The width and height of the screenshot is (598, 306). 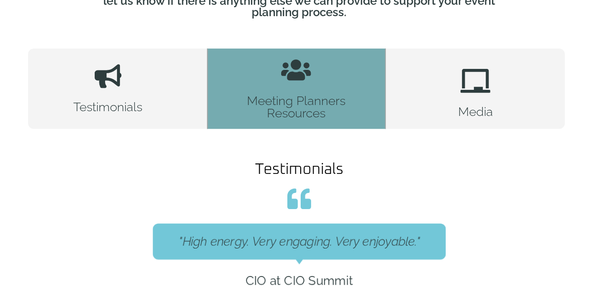 What do you see at coordinates (299, 242) in the screenshot?
I see `div: "High energy. Very engaging. Very enjoyable."` at bounding box center [299, 242].